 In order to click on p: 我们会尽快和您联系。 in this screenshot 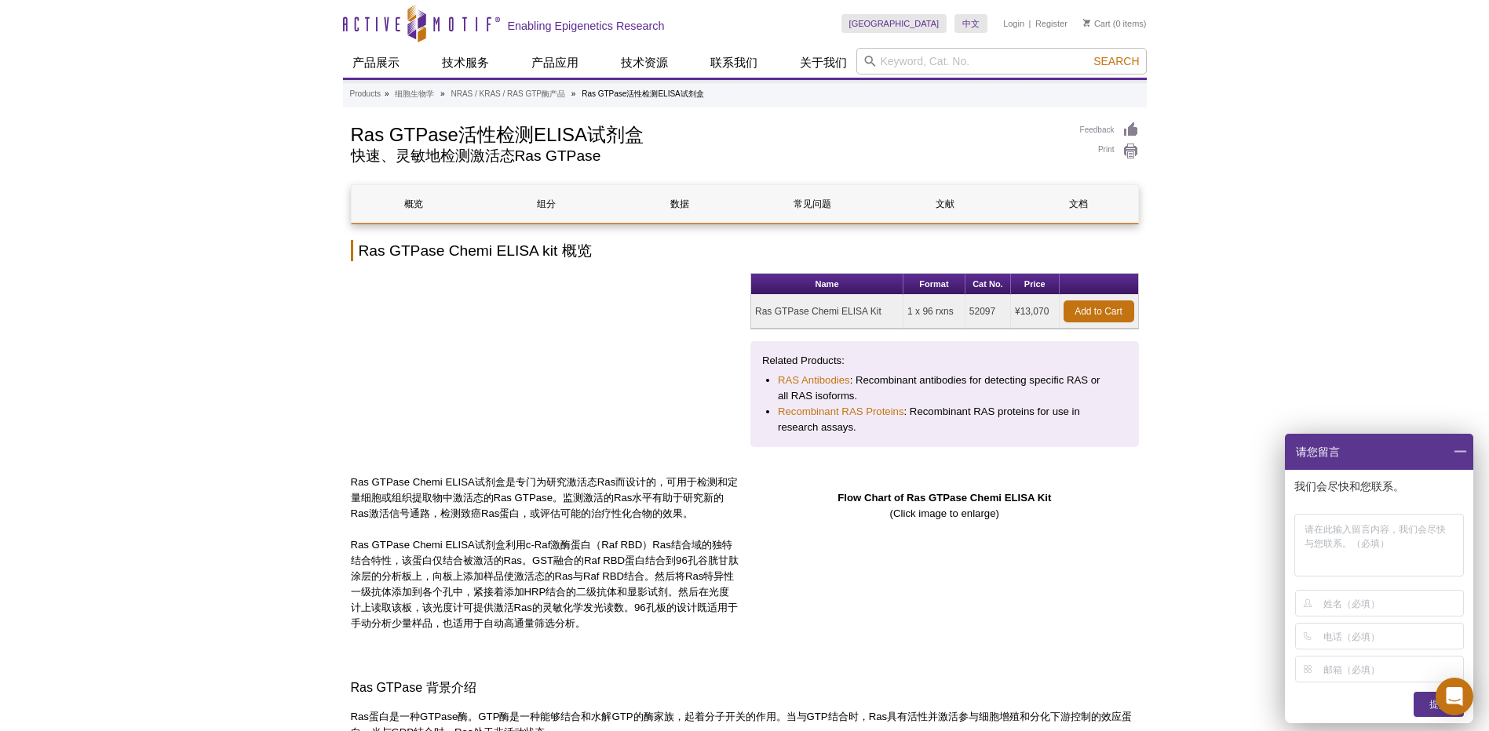, I will do `click(1380, 487)`.